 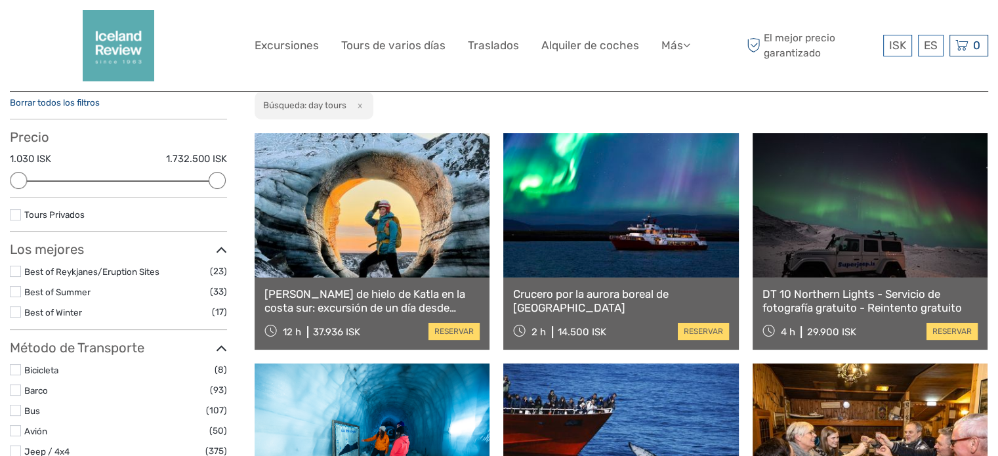 What do you see at coordinates (219, 312) in the screenshot?
I see `span: (17)` at bounding box center [219, 312].